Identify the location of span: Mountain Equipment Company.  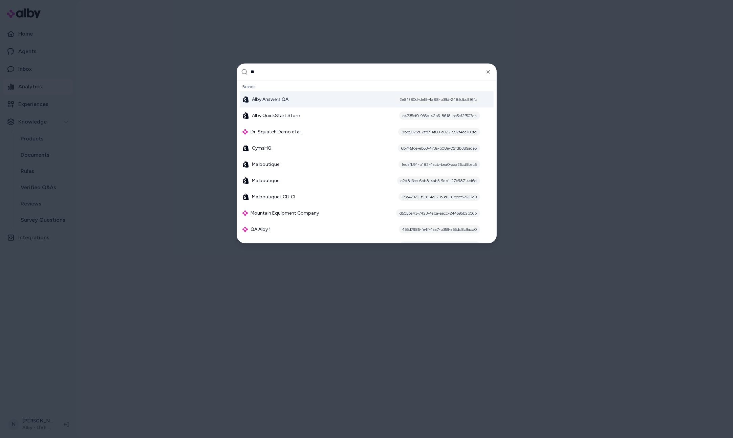
(285, 213).